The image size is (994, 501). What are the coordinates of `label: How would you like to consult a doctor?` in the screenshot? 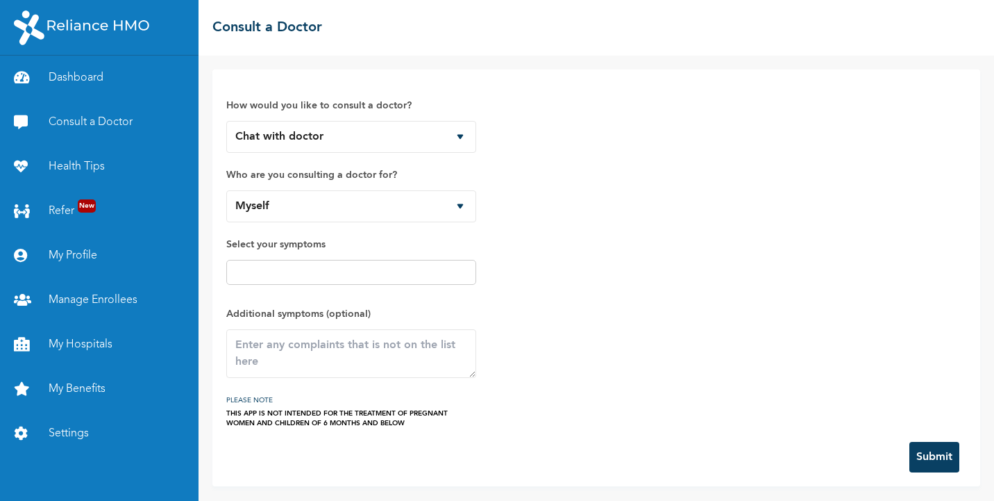 It's located at (351, 106).